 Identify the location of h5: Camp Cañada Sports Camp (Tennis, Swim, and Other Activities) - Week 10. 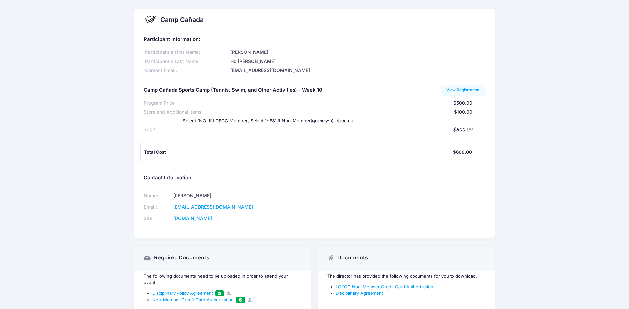
(233, 91).